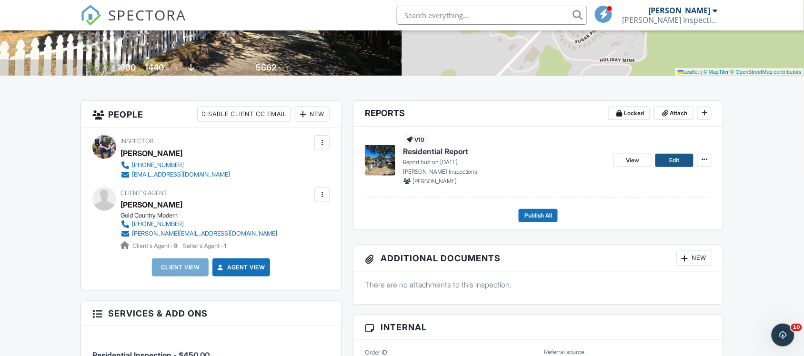  I want to click on span: Inspector, so click(137, 141).